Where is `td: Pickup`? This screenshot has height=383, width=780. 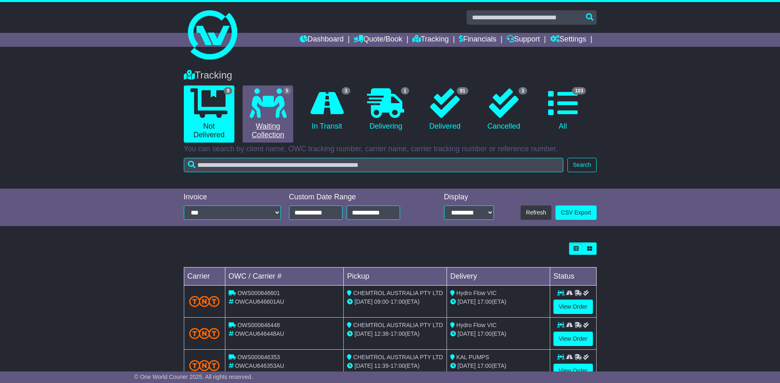 td: Pickup is located at coordinates (395, 277).